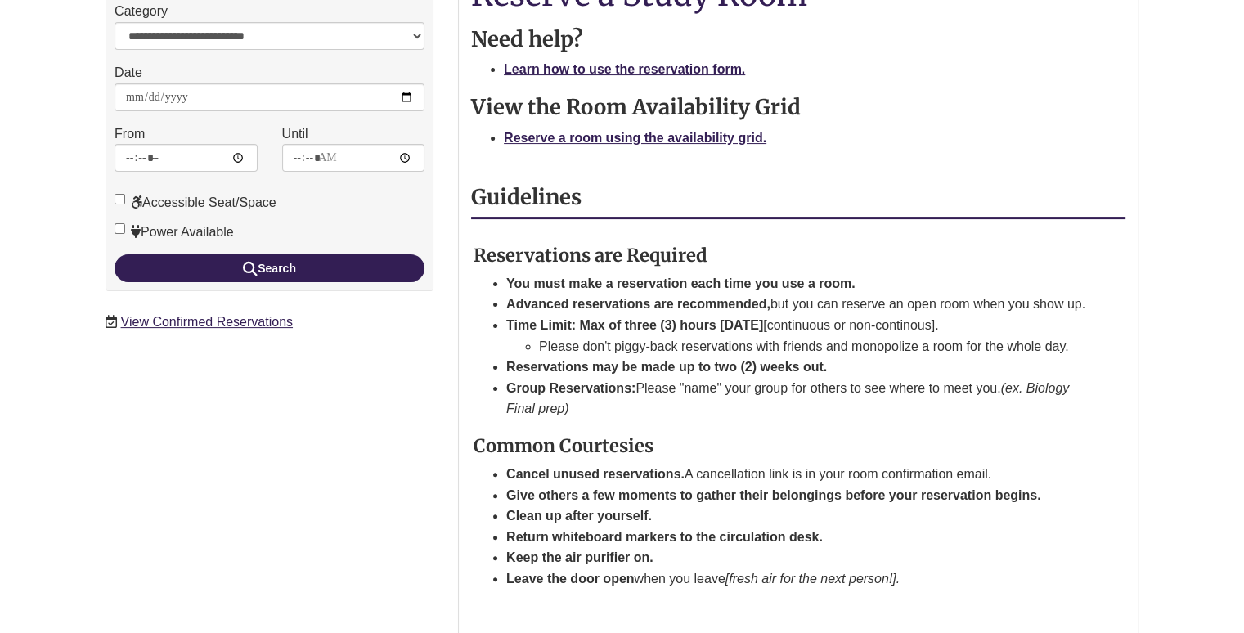 This screenshot has width=1244, height=633. I want to click on strong: Clean up after yourself., so click(579, 515).